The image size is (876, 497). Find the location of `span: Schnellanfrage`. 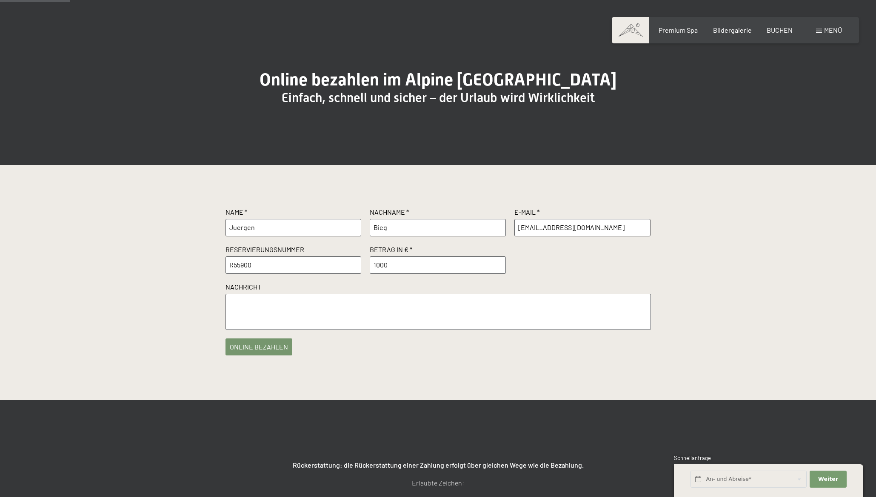

span: Schnellanfrage is located at coordinates (692, 458).